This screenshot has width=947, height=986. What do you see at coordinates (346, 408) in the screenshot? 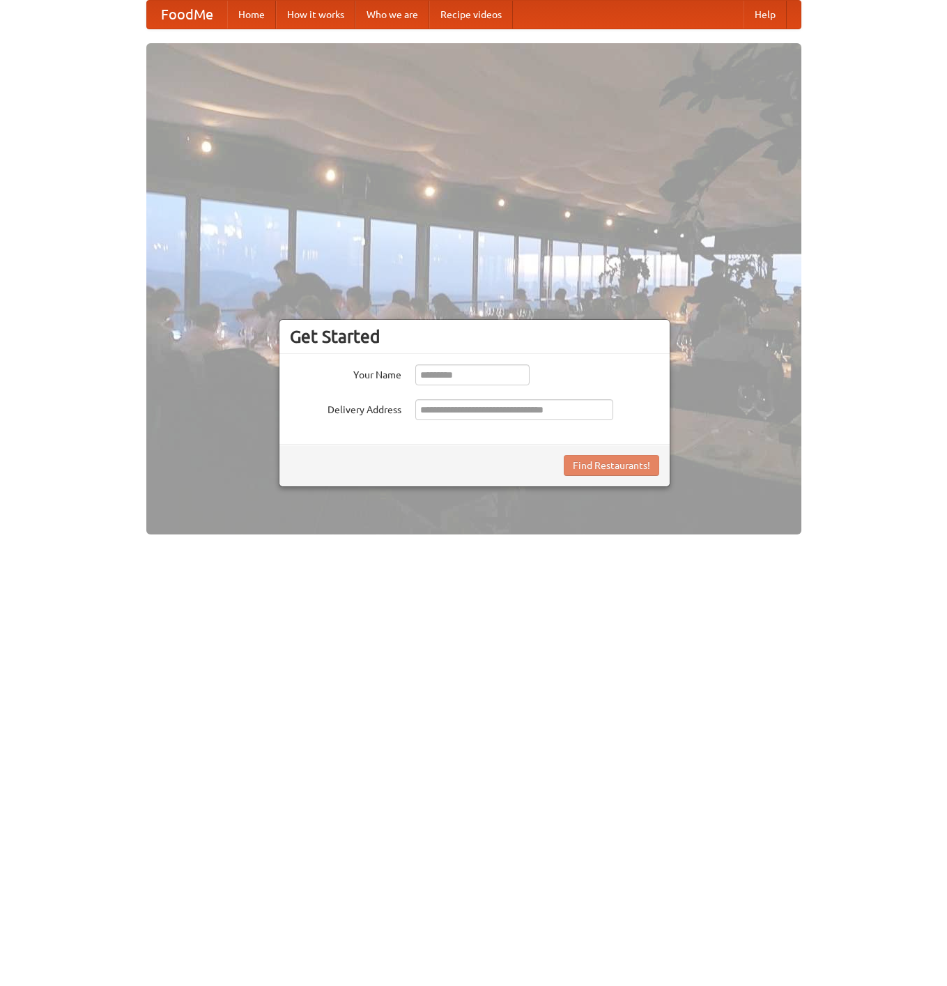
I see `label: Delivery Address` at bounding box center [346, 408].